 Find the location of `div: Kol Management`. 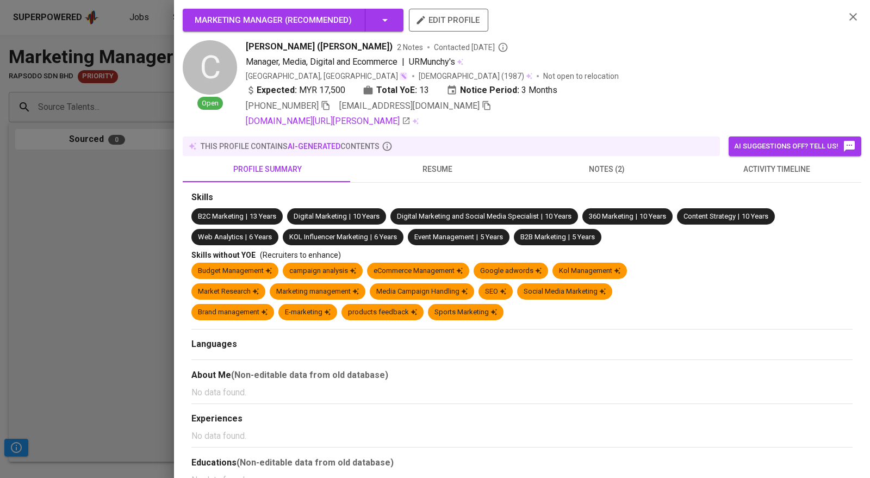

div: Kol Management is located at coordinates (590, 271).